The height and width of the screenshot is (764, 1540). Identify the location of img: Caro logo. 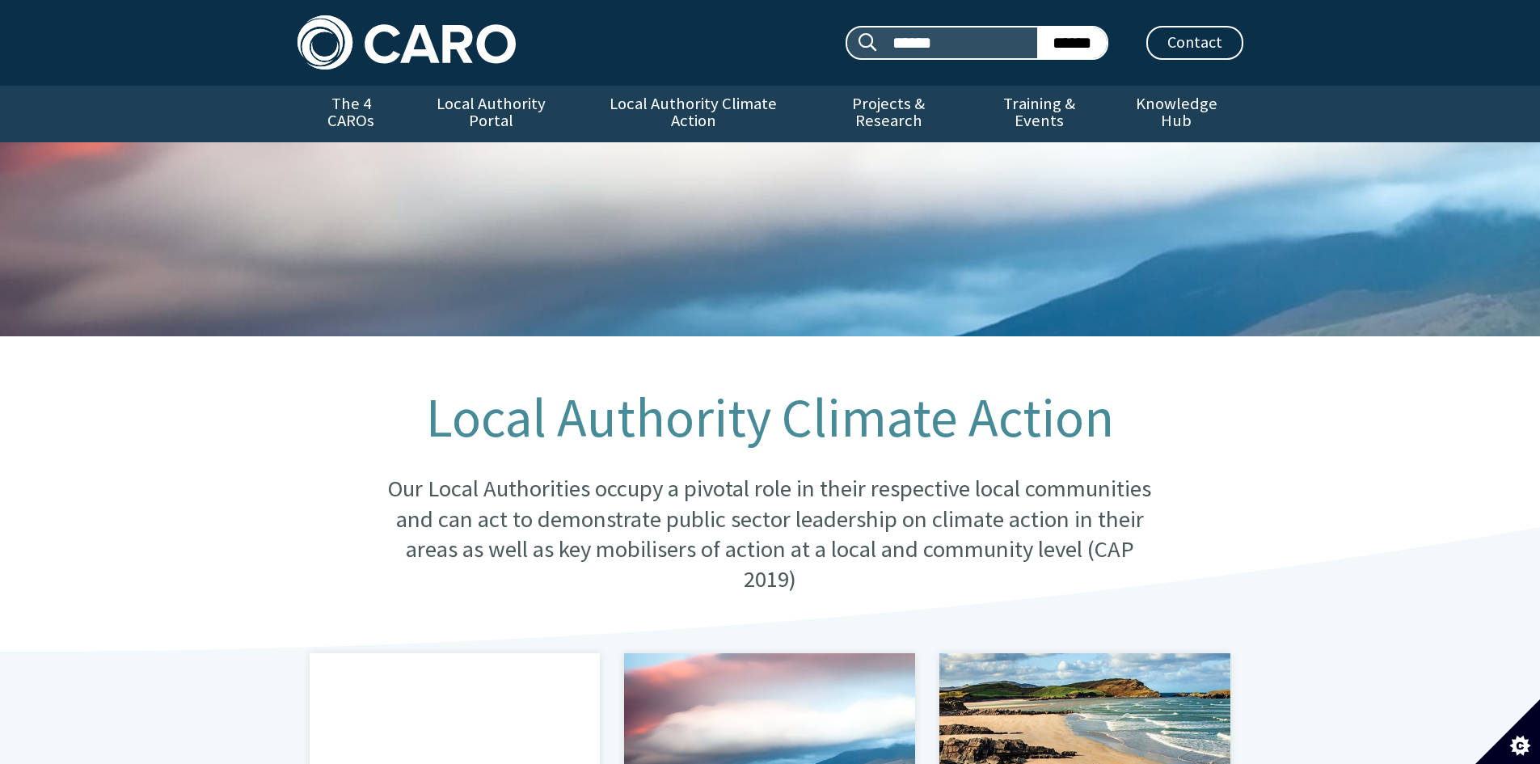
(407, 42).